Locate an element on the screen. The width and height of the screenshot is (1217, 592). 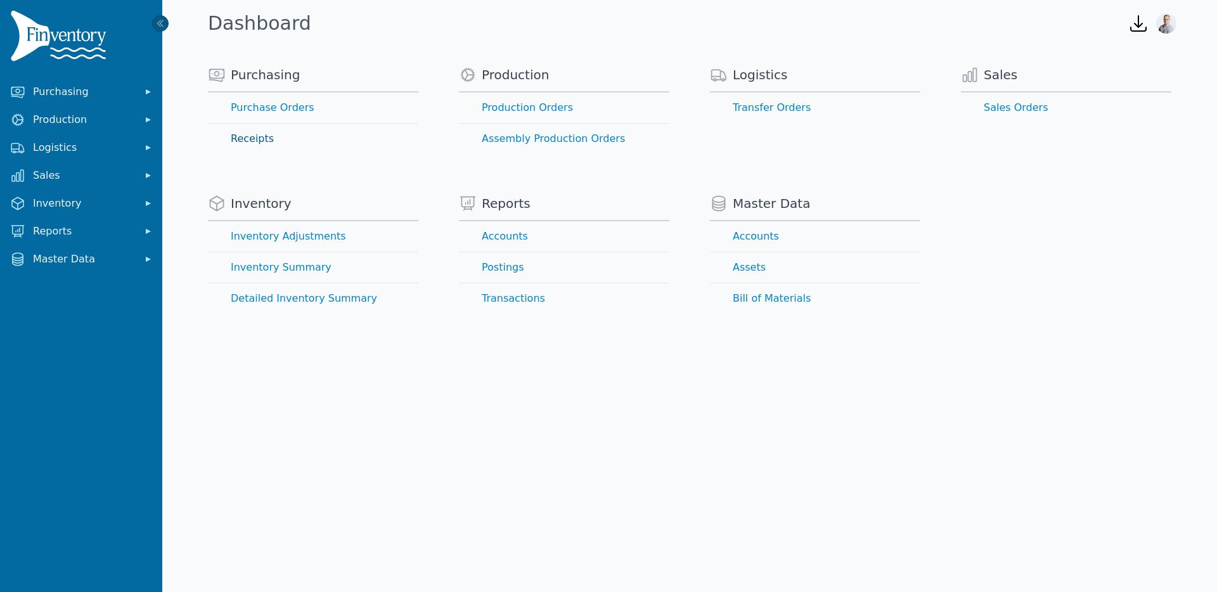
button: Inventory is located at coordinates (81, 204).